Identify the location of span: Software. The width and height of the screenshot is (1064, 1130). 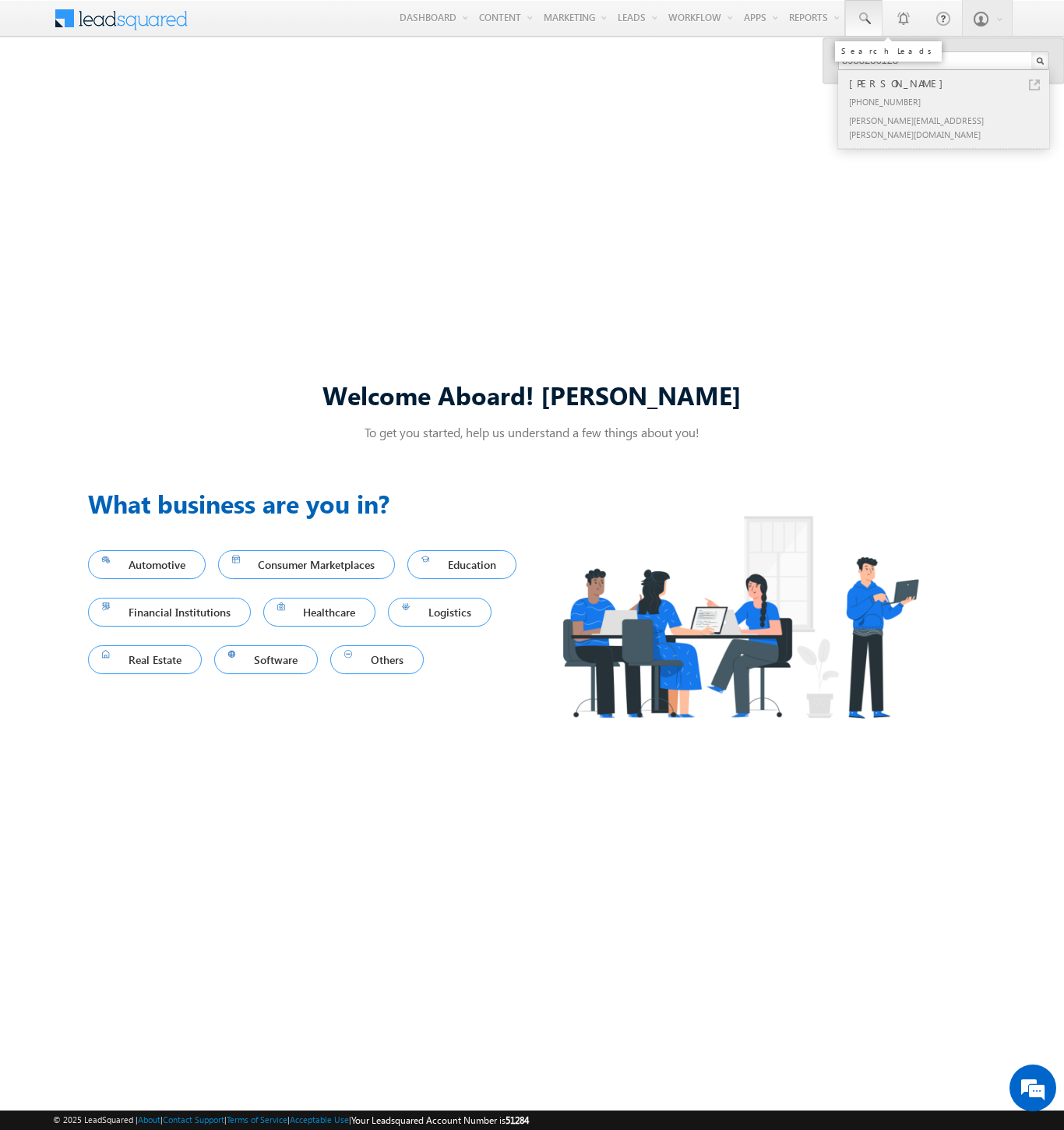
(267, 659).